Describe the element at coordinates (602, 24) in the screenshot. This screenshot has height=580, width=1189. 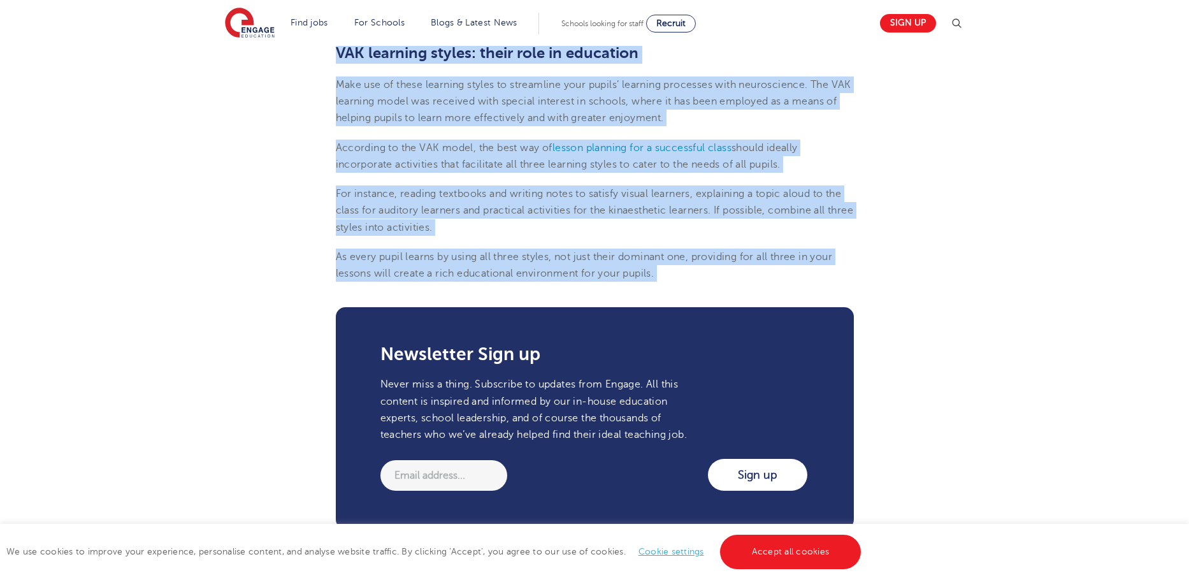
I see `span: Schools looking for staff` at that location.